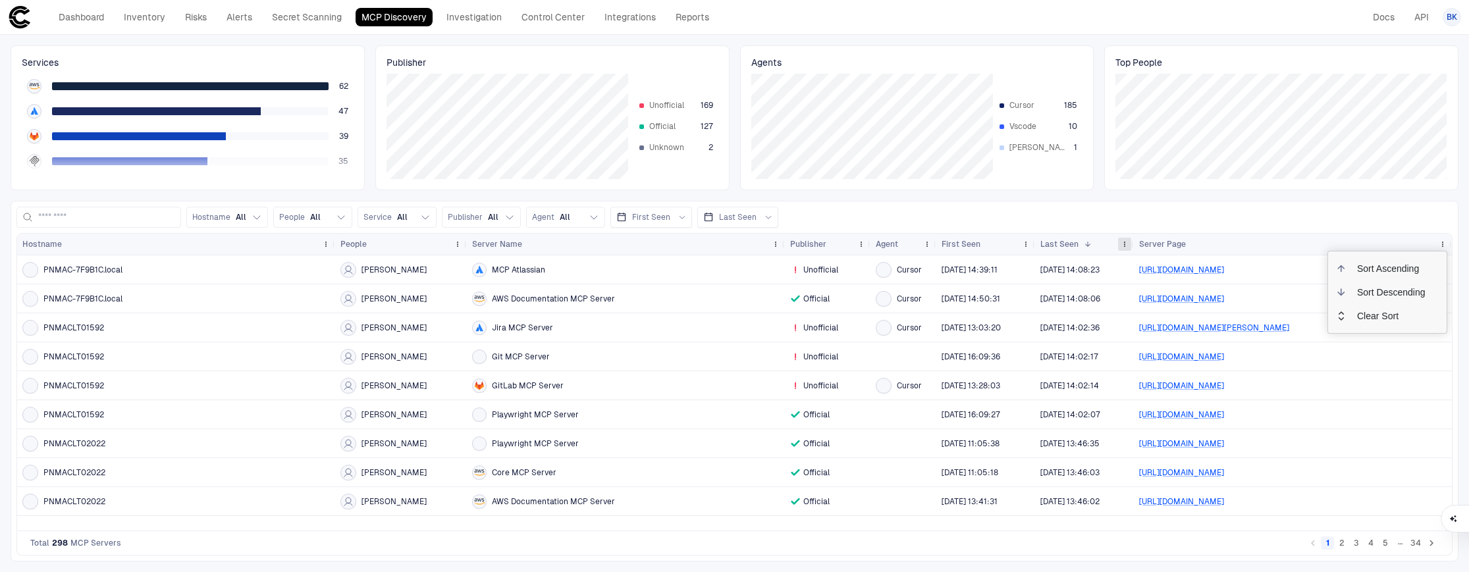 The image size is (1469, 572). Describe the element at coordinates (1383, 17) in the screenshot. I see `a: Docs` at that location.